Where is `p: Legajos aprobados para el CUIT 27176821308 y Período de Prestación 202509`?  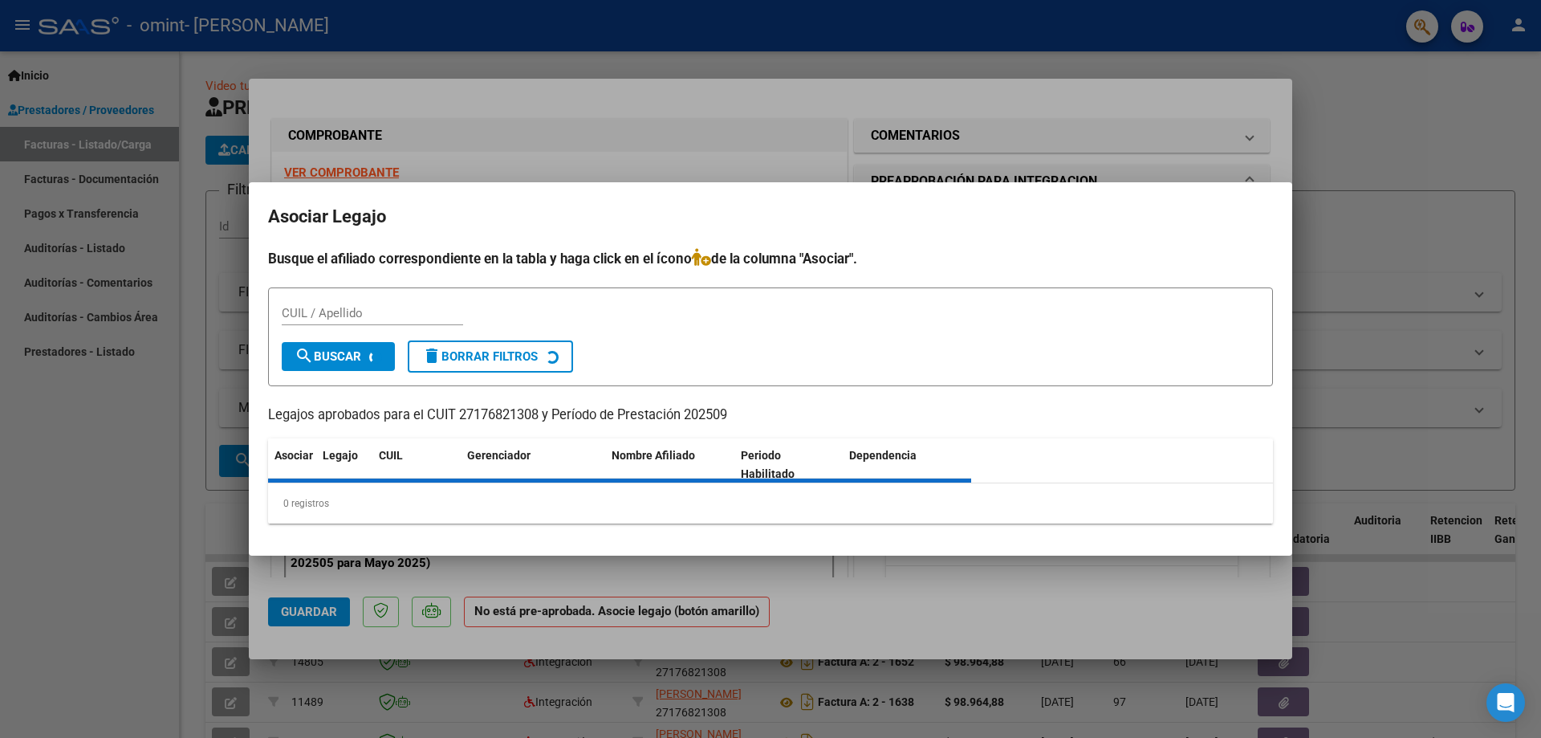 p: Legajos aprobados para el CUIT 27176821308 y Período de Prestación 202509 is located at coordinates (771, 415).